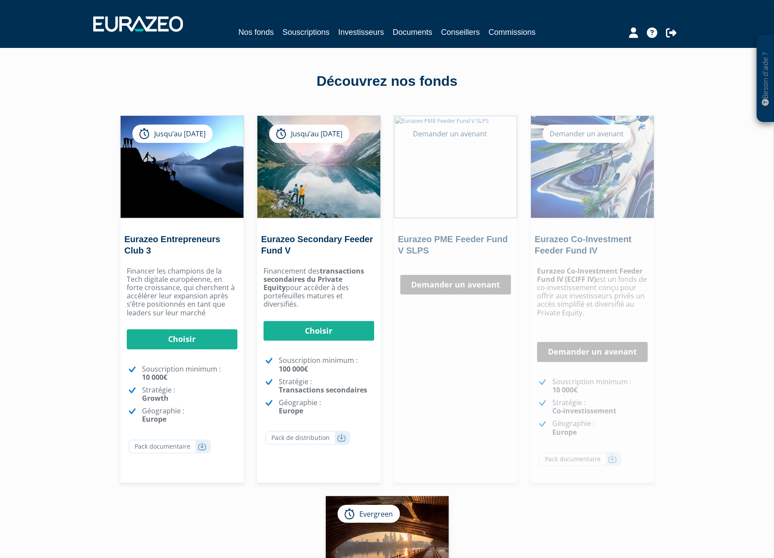 The image size is (774, 558). I want to click on img: Eurazeo Entrepreneurs Club 3, so click(182, 167).